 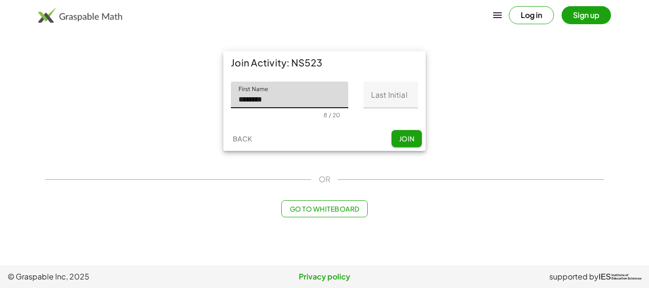 I want to click on span: OR, so click(x=325, y=180).